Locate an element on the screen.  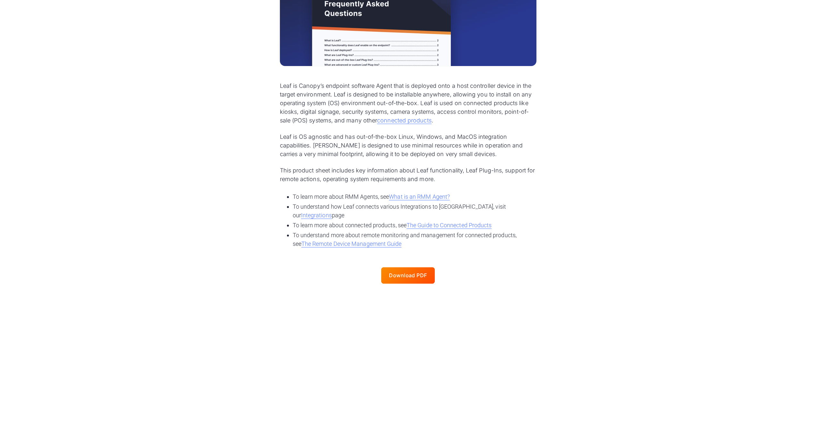
li: To understand more about remote monitoring and management for connected products, see is located at coordinates (415, 240).